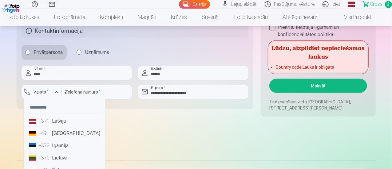 The width and height of the screenshot is (392, 169). What do you see at coordinates (41, 92) in the screenshot?
I see `label: Valsts` at bounding box center [41, 92].